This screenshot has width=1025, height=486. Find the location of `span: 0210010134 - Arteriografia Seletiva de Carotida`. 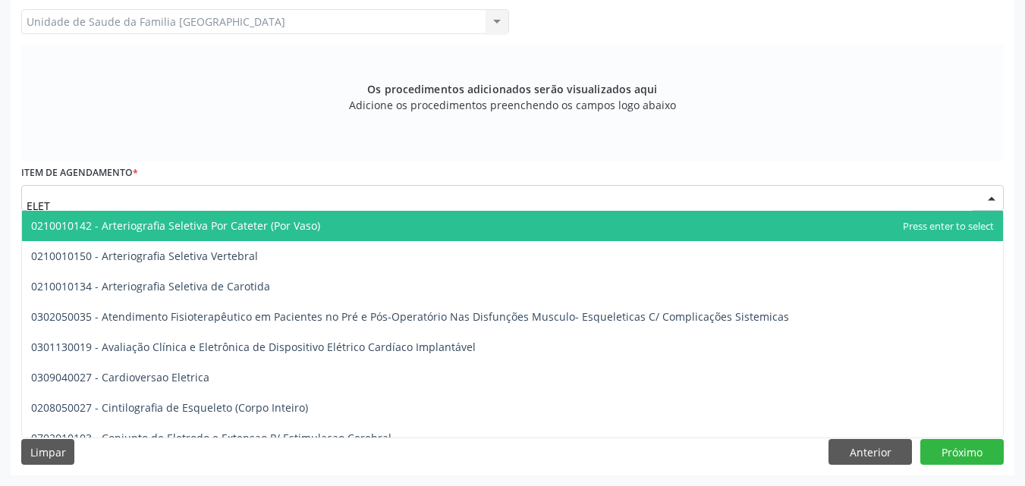

span: 0210010134 - Arteriografia Seletiva de Carotida is located at coordinates (150, 286).